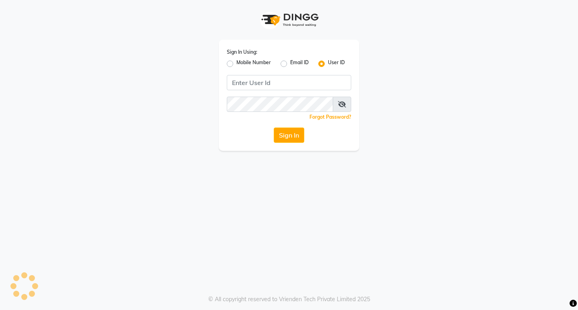 Image resolution: width=578 pixels, height=310 pixels. What do you see at coordinates (289, 135) in the screenshot?
I see `button: Sign In` at bounding box center [289, 135].